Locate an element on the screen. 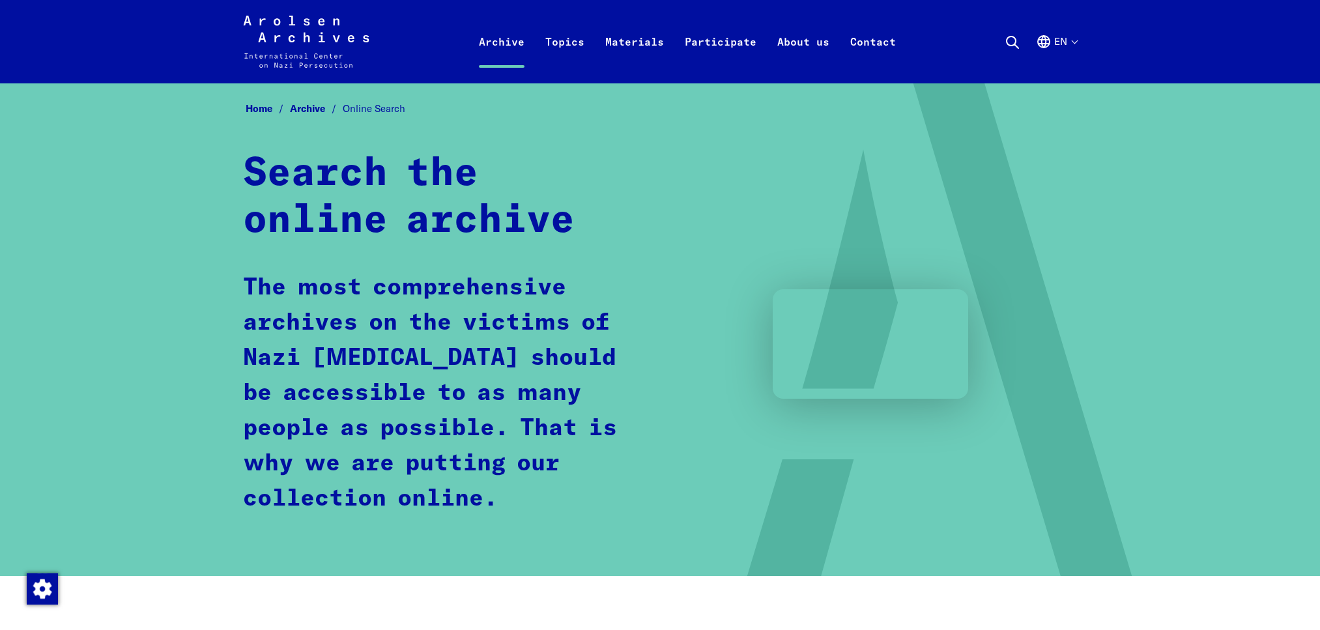 This screenshot has height=630, width=1320. a: Contact is located at coordinates (873, 57).